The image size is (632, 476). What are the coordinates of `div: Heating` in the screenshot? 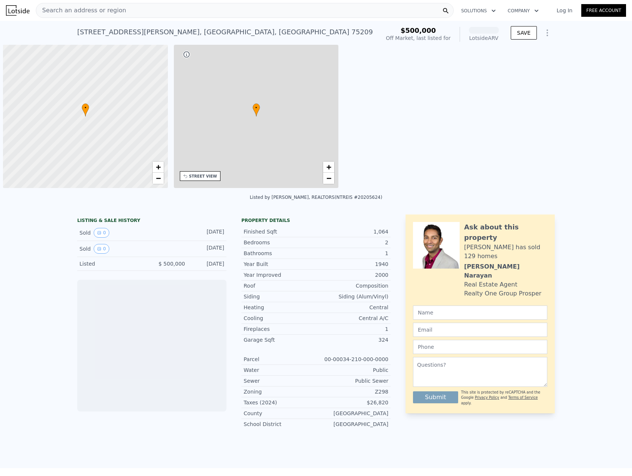 It's located at (280, 307).